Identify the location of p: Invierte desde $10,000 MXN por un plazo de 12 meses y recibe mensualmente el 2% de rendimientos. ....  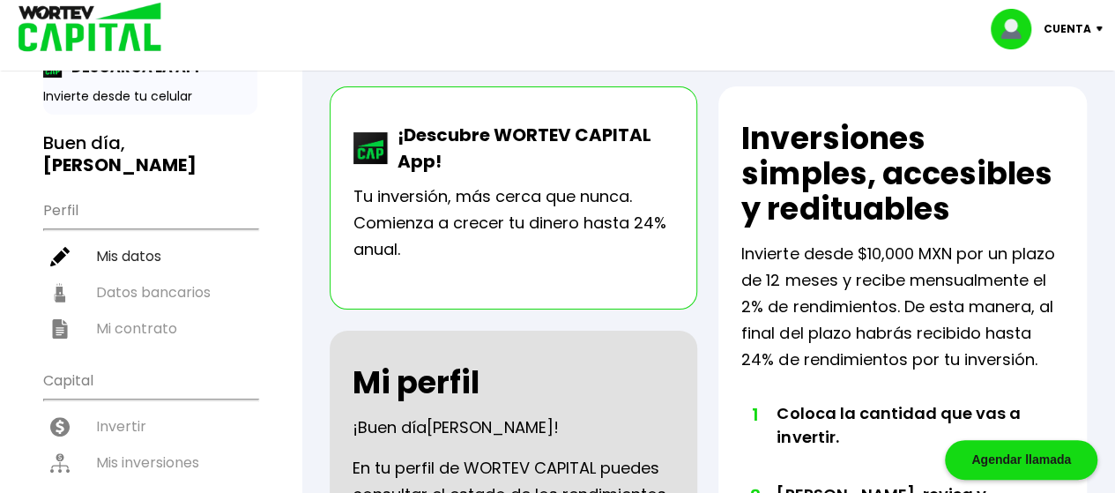
(903, 307).